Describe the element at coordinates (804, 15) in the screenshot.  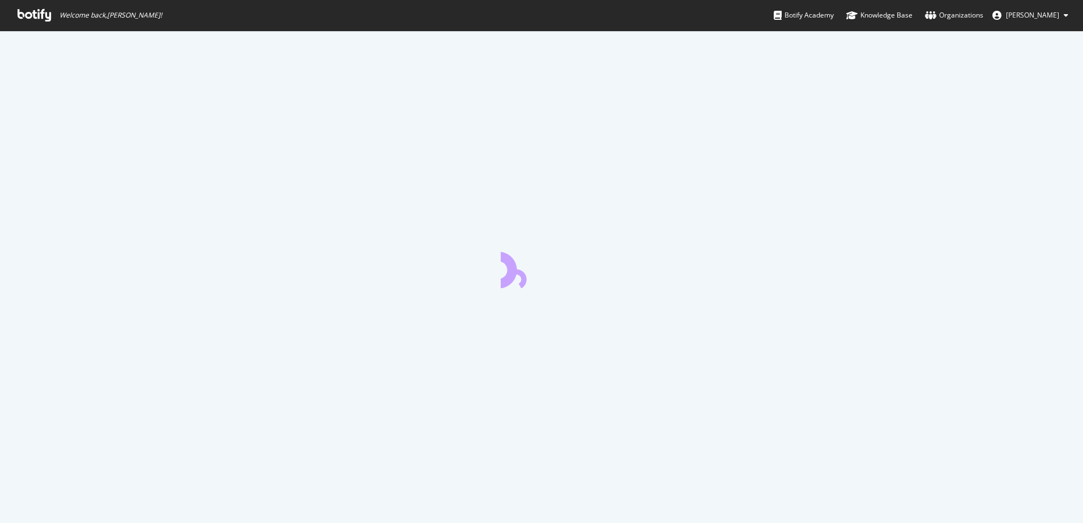
I see `div: Botify Academy` at that location.